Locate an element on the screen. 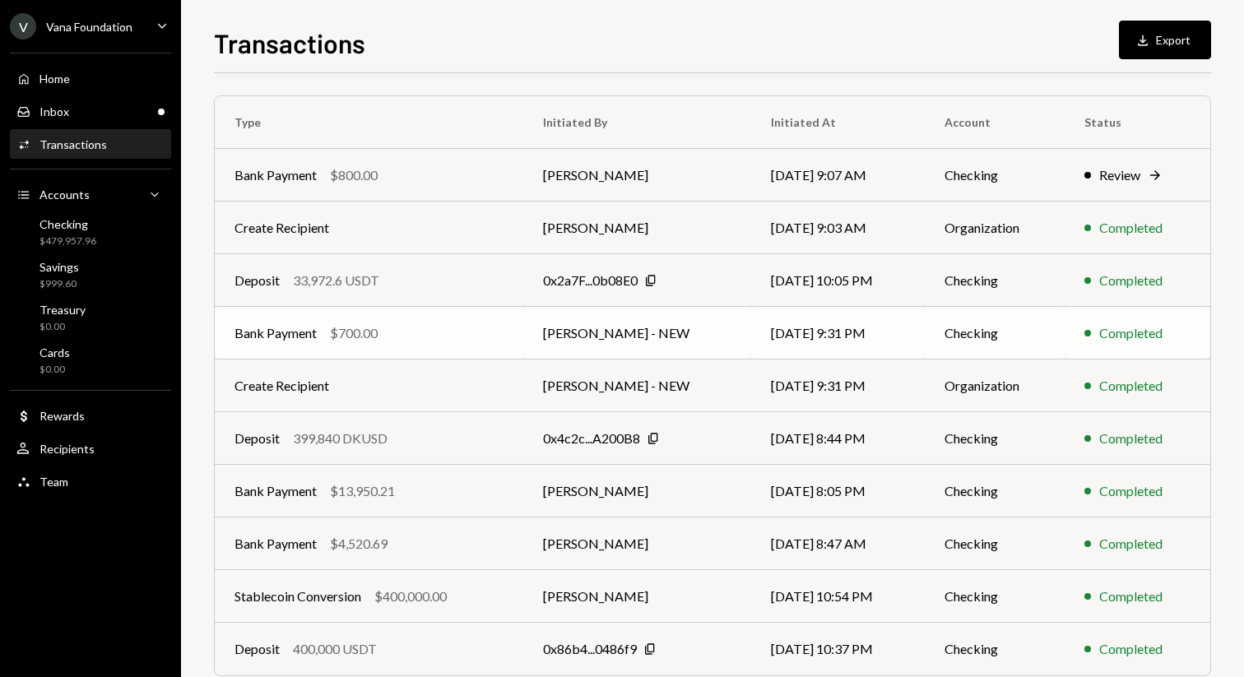 This screenshot has width=1244, height=677. div: Treasury is located at coordinates (63, 309).